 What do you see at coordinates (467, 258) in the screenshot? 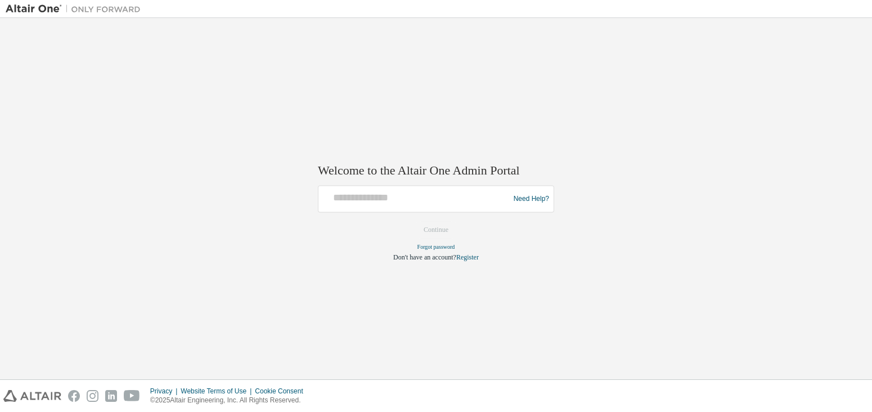
I see `a: Register` at bounding box center [467, 258].